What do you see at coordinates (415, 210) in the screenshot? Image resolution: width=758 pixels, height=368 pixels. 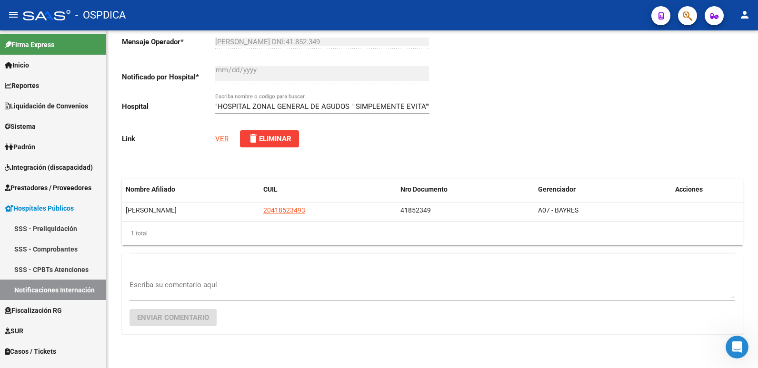 I see `span: 41852349` at bounding box center [415, 210].